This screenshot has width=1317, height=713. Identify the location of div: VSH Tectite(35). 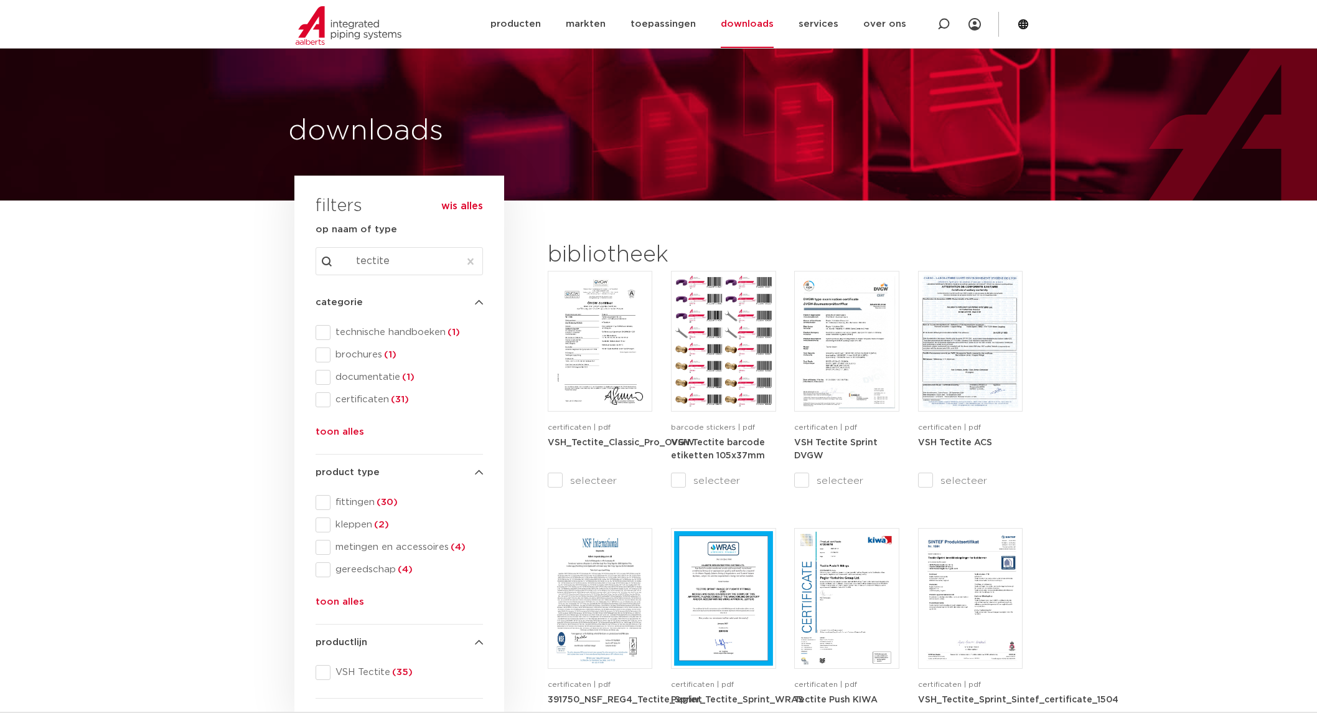
(399, 672).